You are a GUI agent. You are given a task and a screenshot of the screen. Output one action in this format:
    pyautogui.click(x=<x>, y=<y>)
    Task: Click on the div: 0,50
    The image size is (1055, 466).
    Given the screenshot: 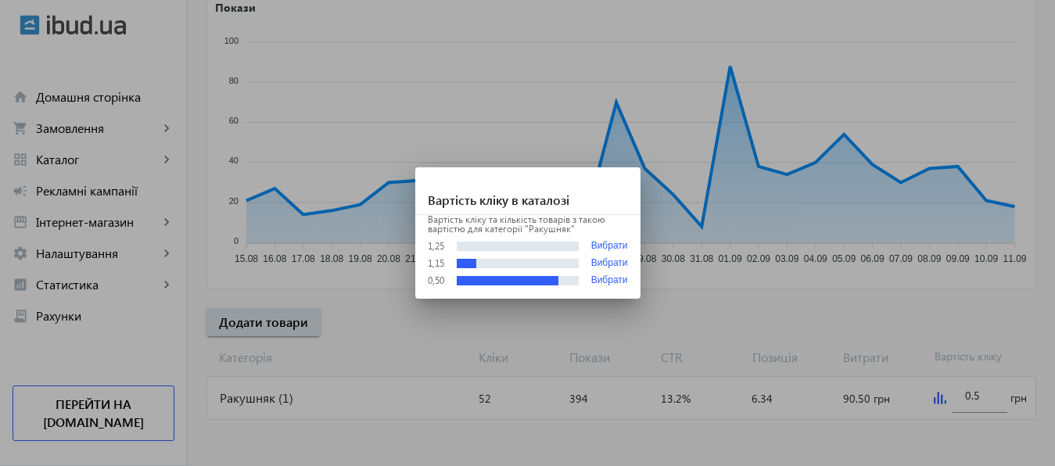 What is the action you would take?
    pyautogui.click(x=436, y=281)
    